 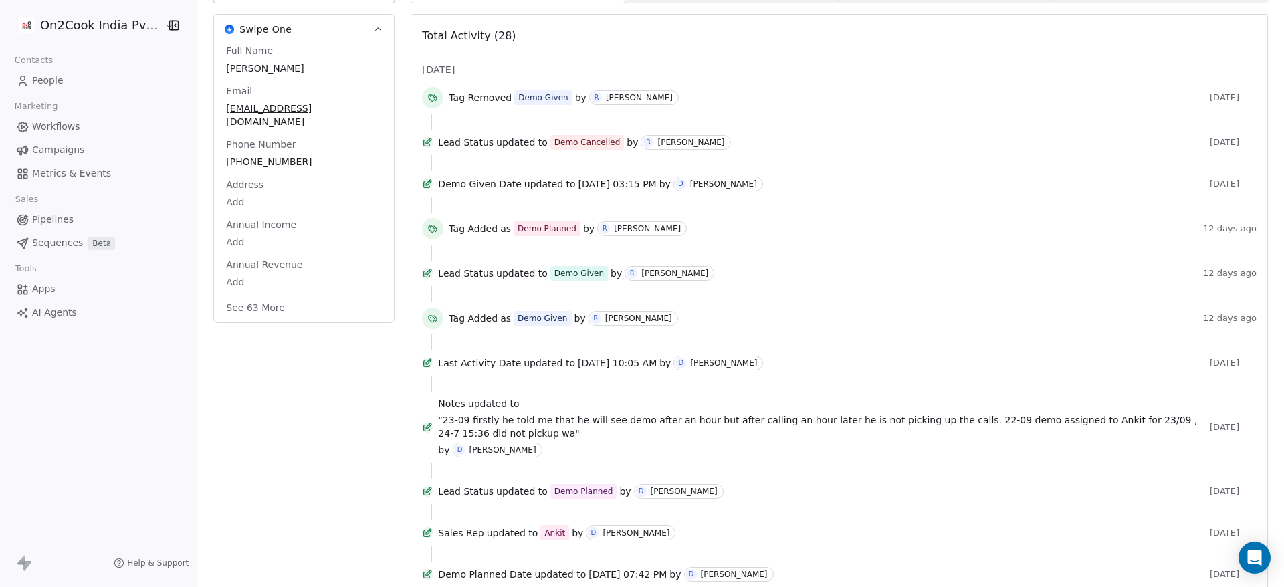 I want to click on span: Sales Rep, so click(x=461, y=533).